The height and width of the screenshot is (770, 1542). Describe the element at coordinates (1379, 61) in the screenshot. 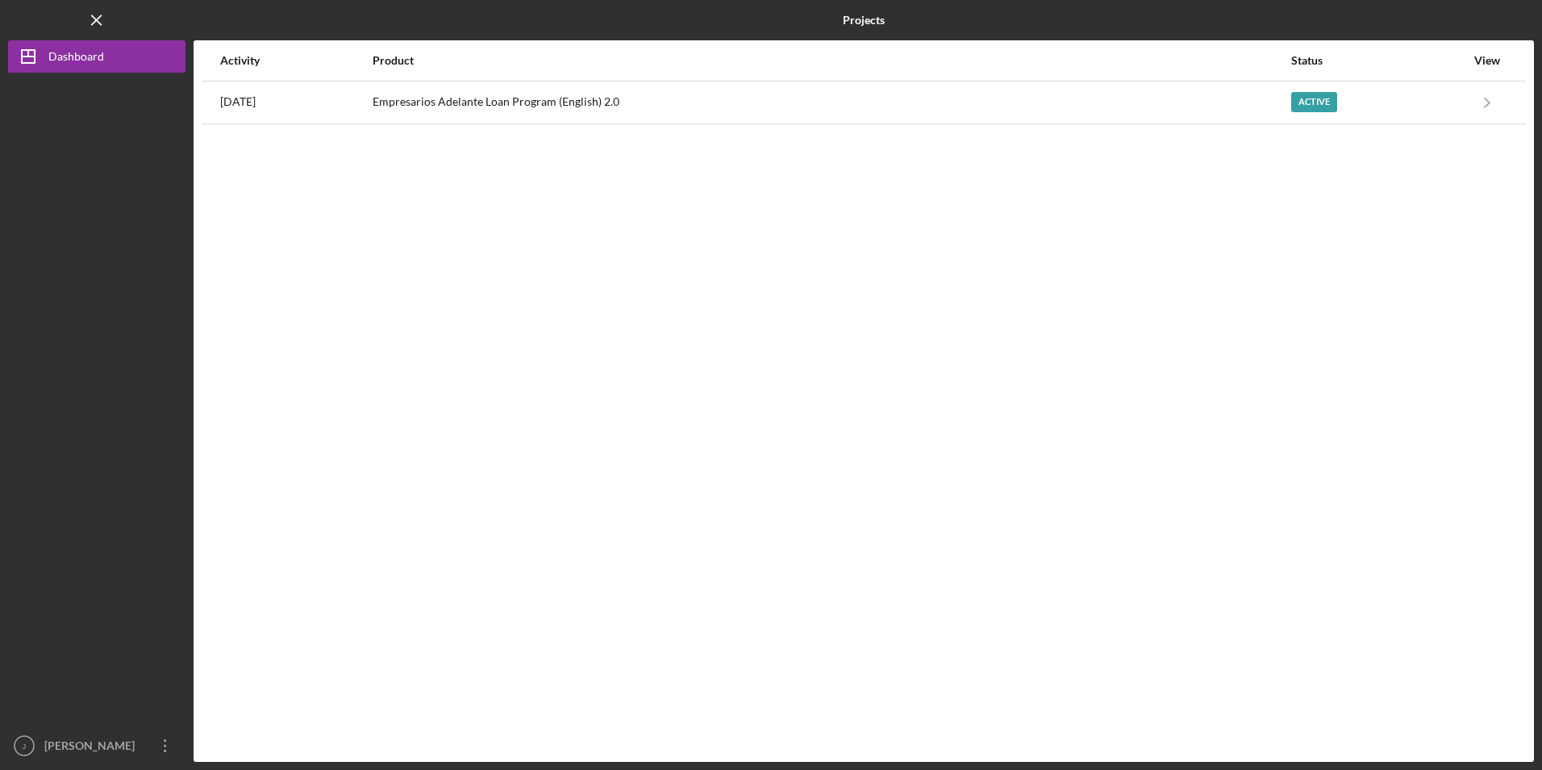

I see `div: Status` at that location.